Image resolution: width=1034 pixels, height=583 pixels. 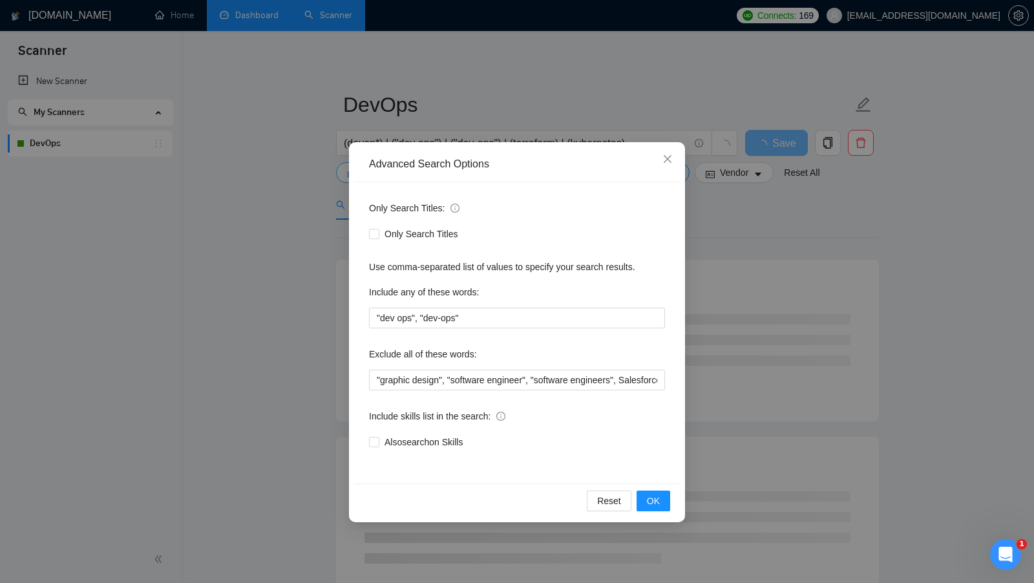 I want to click on span: close, so click(x=667, y=159).